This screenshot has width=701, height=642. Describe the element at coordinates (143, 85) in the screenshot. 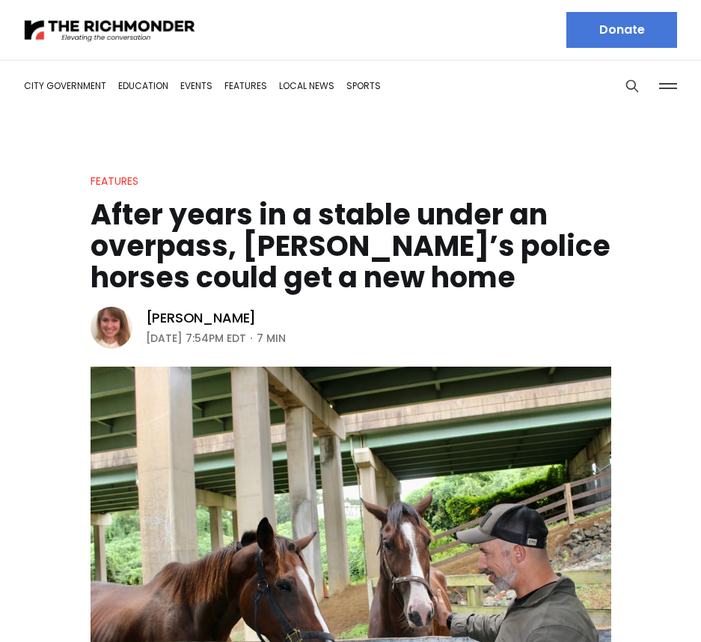

I see `a: Education` at that location.